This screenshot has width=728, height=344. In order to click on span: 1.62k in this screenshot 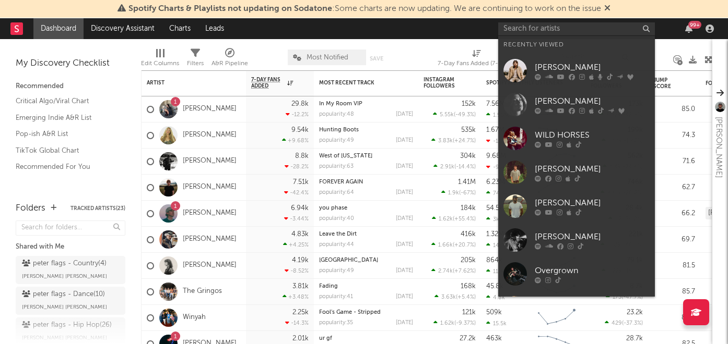, I will do `click(445, 219)`.